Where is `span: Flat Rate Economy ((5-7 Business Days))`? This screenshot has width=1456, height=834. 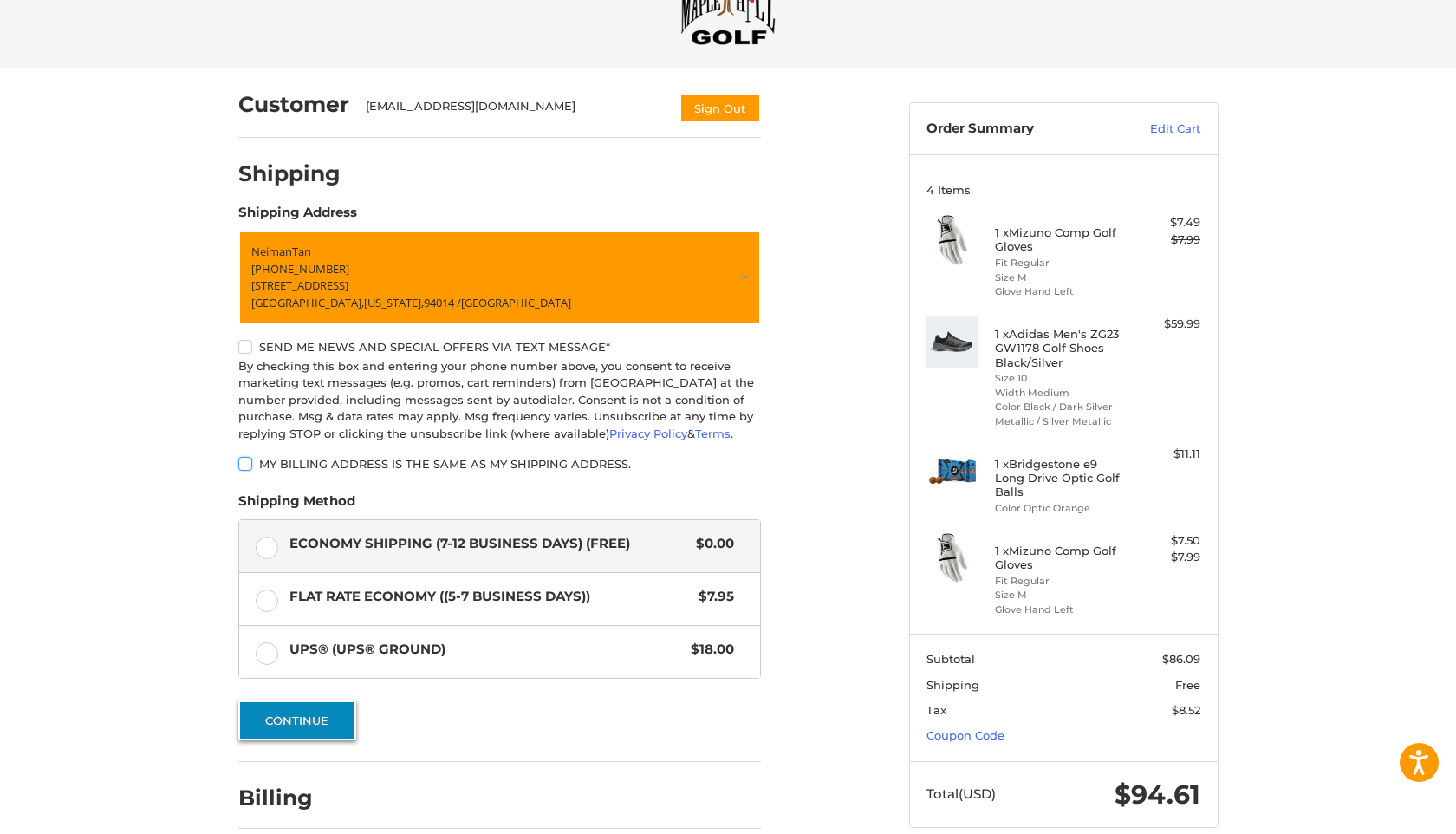 span: Flat Rate Economy ((5-7 Business Days)) is located at coordinates (489, 597).